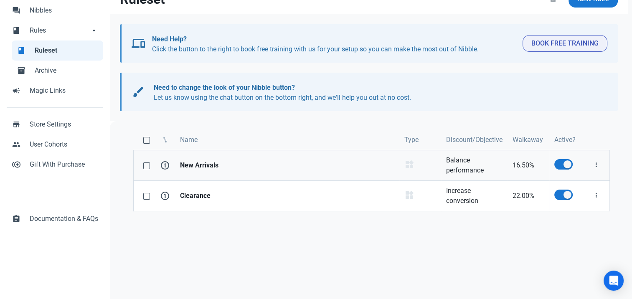 The image size is (632, 299). I want to click on span: User Cohorts, so click(64, 145).